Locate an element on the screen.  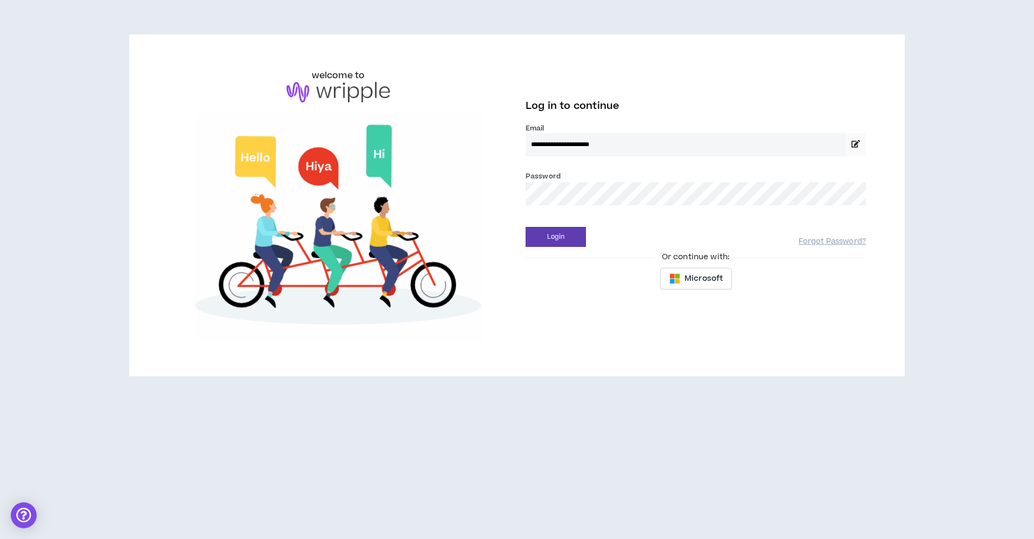
div: Open Intercom Messenger is located at coordinates (24, 515).